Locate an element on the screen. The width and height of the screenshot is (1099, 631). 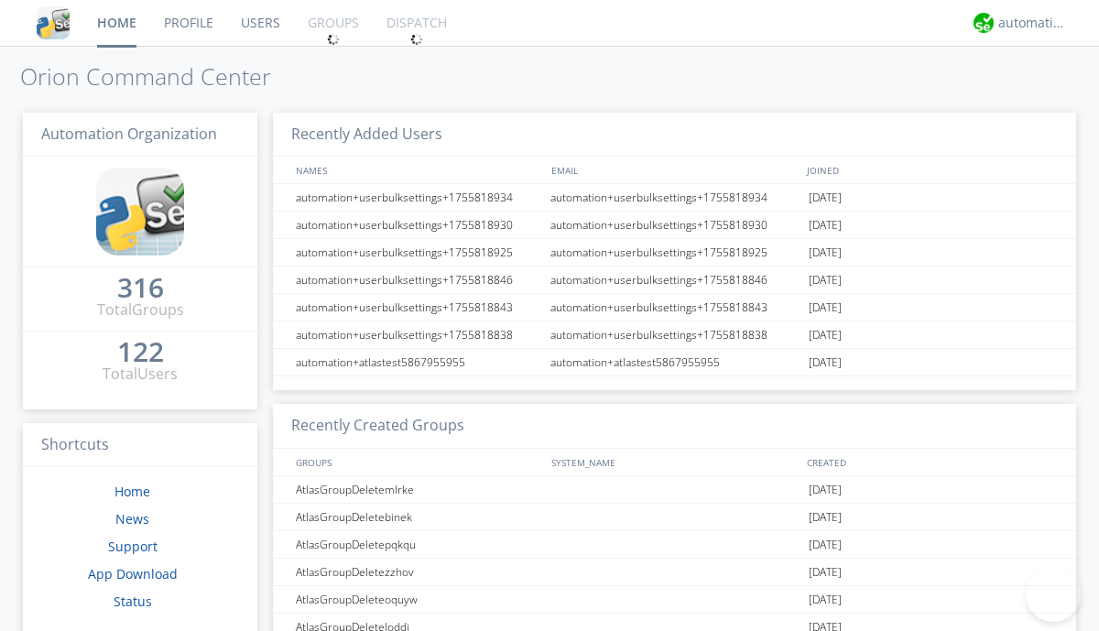
img: d2d01cd9b4174d08988066c6d424eccd is located at coordinates (984, 23).